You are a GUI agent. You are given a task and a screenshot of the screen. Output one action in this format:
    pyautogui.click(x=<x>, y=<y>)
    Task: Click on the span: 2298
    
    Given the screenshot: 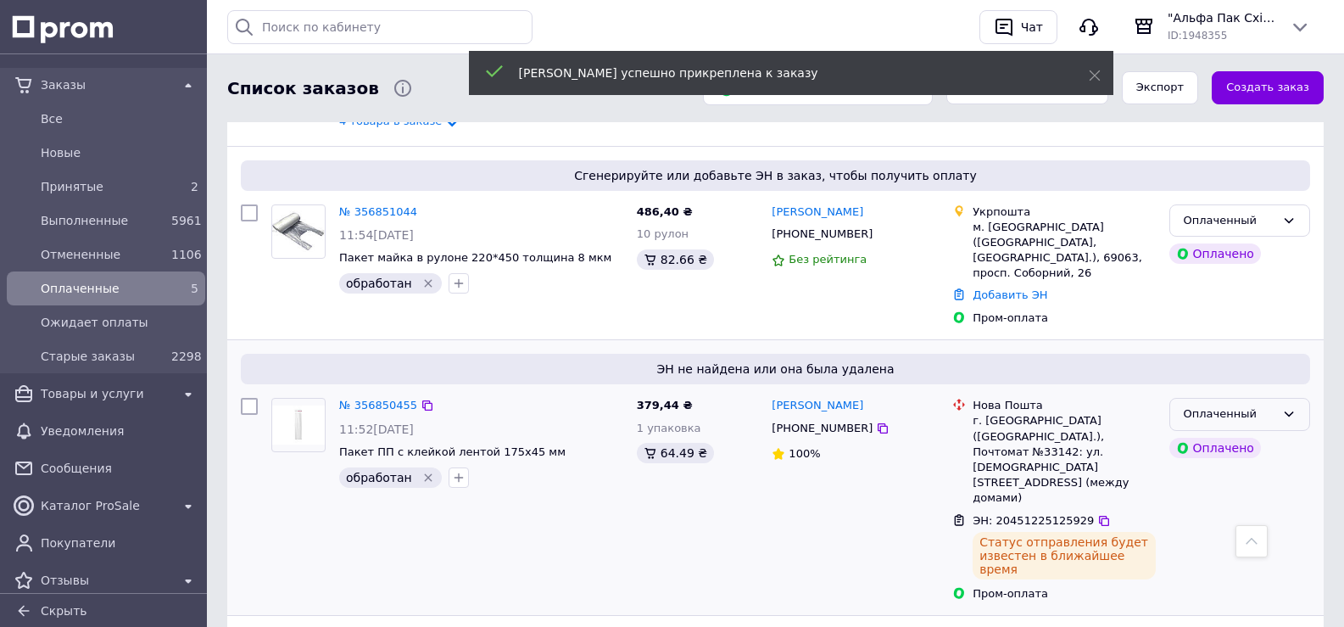 What is the action you would take?
    pyautogui.click(x=187, y=356)
    